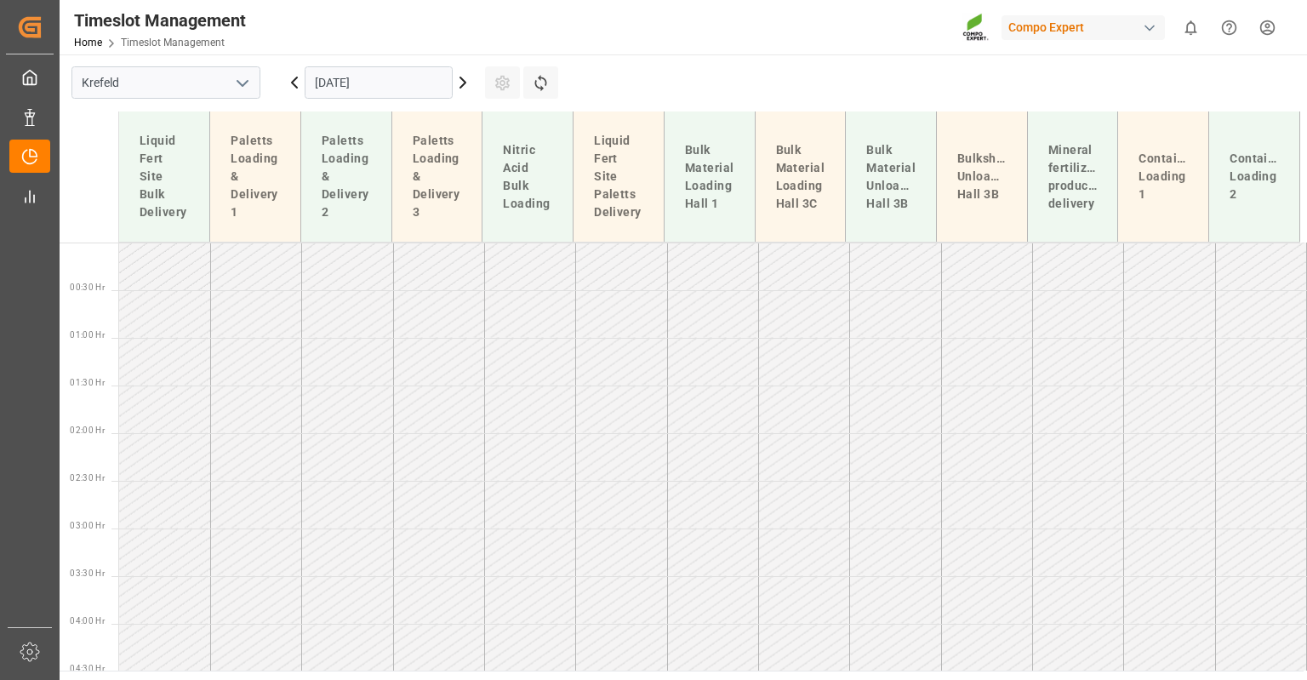 The width and height of the screenshot is (1307, 680). Describe the element at coordinates (438, 176) in the screenshot. I see `div: Paletts Loading & Delivery 3` at that location.